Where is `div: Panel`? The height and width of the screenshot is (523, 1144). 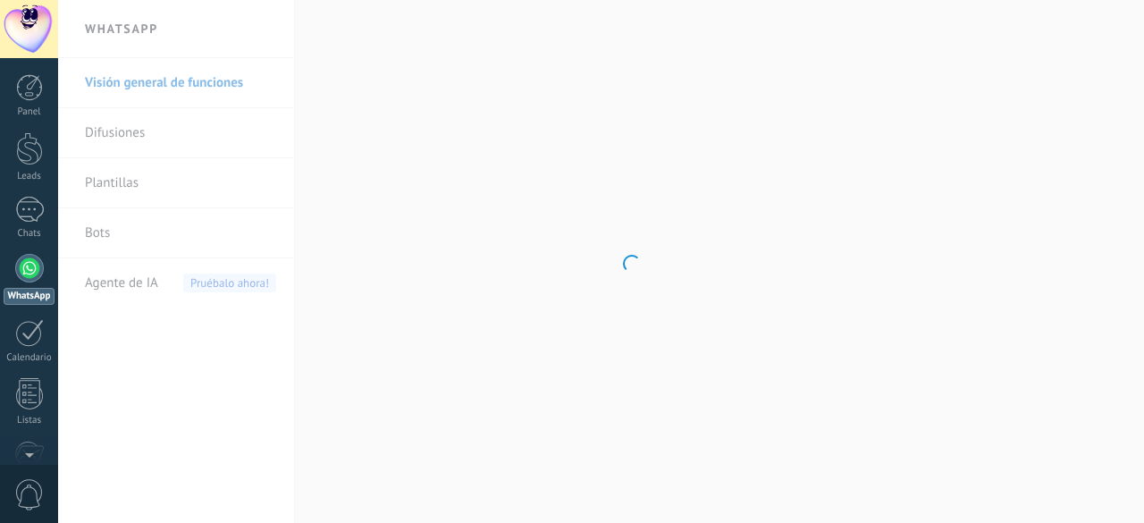
div: Panel is located at coordinates (30, 112).